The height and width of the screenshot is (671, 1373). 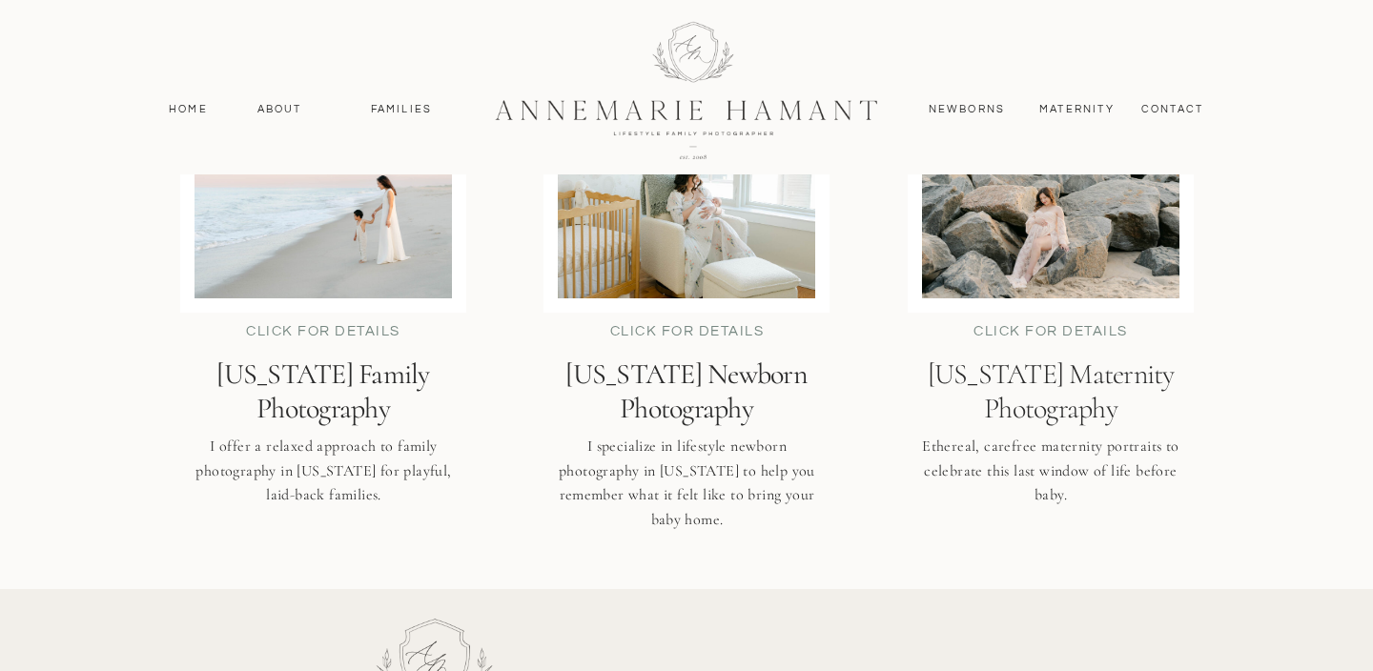 I want to click on nav: Home, so click(x=188, y=110).